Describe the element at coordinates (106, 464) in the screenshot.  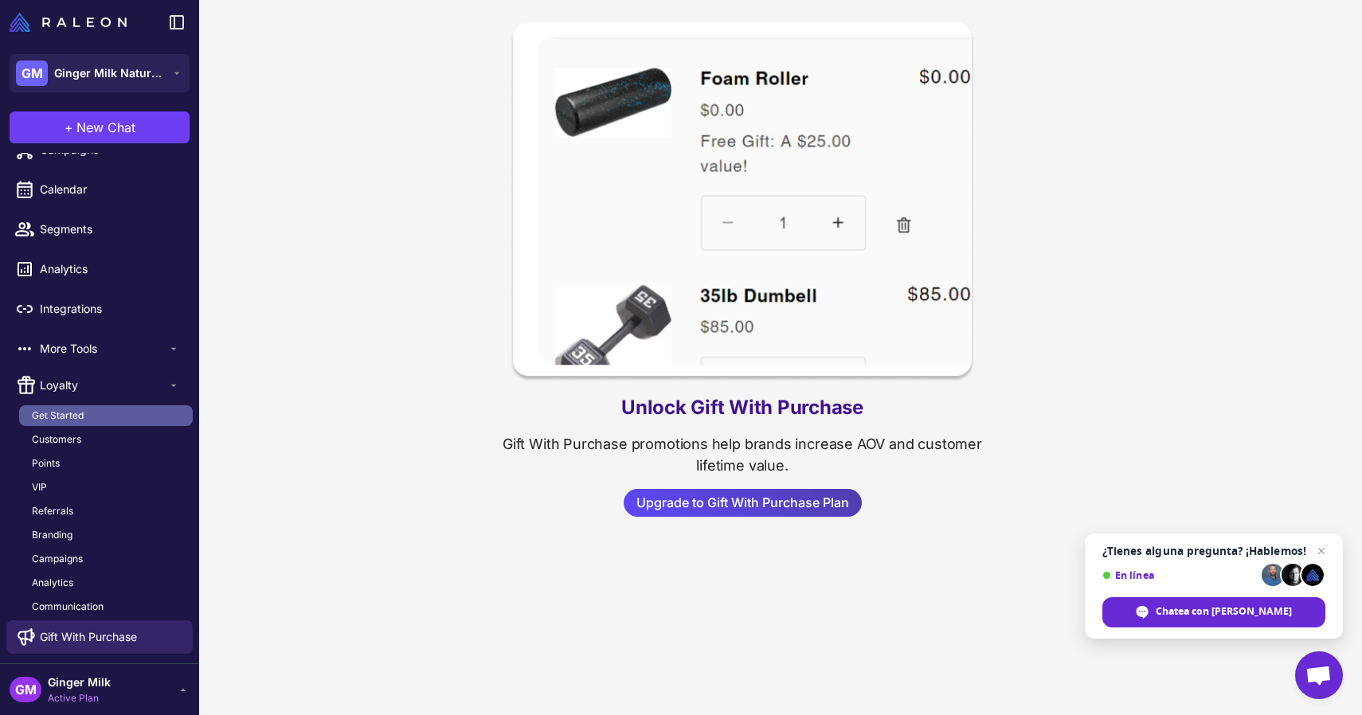
I see `a: Points` at that location.